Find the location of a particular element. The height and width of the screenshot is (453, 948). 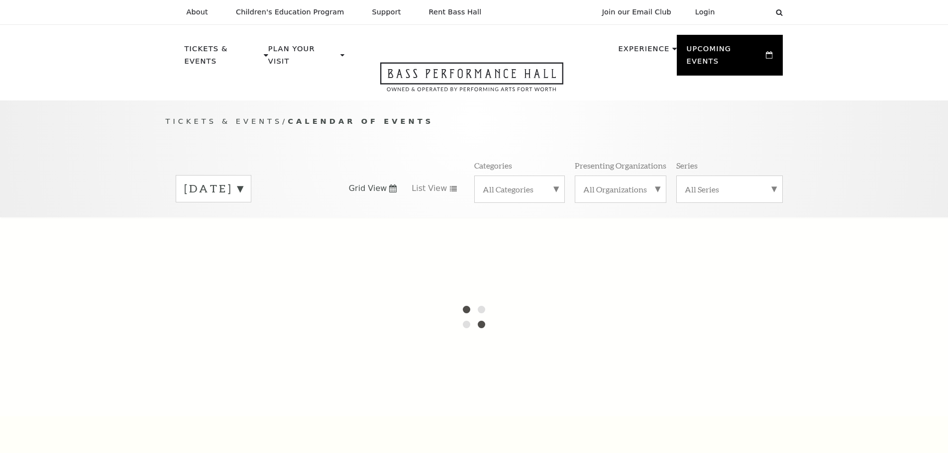

span: List View is located at coordinates (429, 189).